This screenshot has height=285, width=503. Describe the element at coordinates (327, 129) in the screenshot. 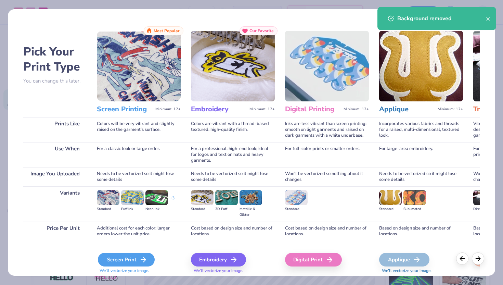

I see `div: Inks are less vibrant than screen printing; smooth on light garments and raised on dark garments ...` at that location.